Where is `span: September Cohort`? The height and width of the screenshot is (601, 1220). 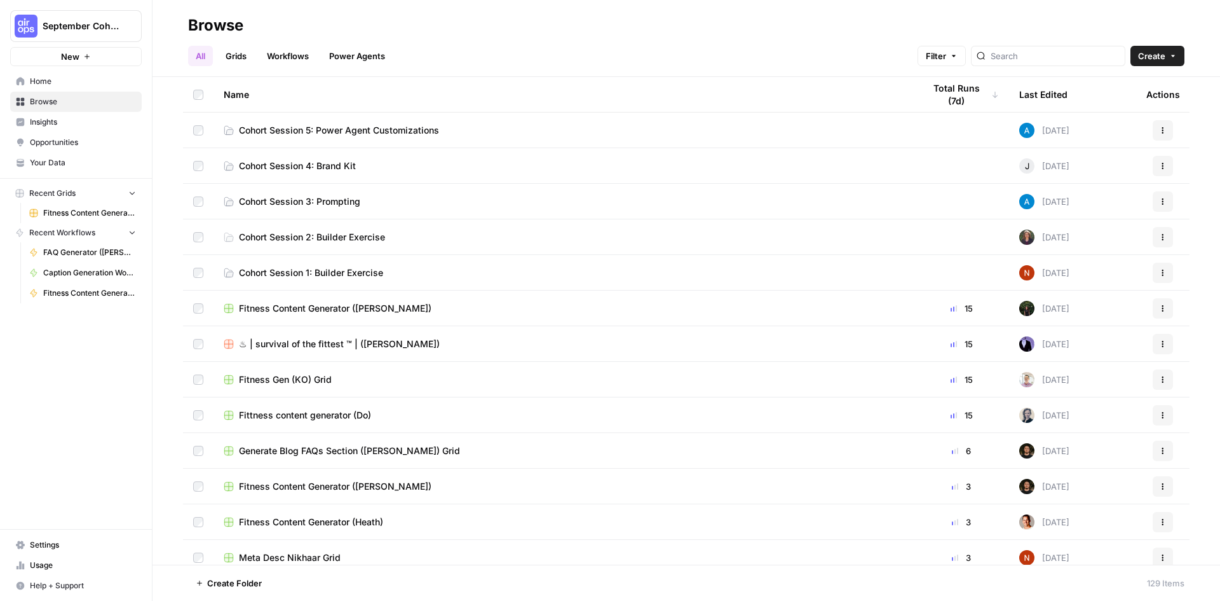 span: September Cohort is located at coordinates (81, 26).